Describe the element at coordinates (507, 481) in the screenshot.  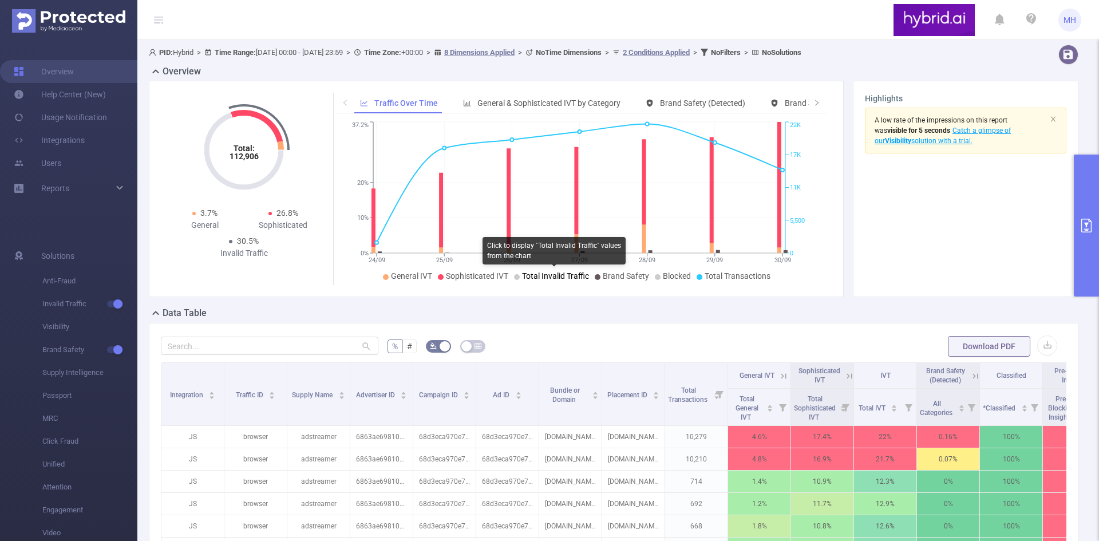
I see `p: 68d3eca970e7b20d30a53b1b` at that location.